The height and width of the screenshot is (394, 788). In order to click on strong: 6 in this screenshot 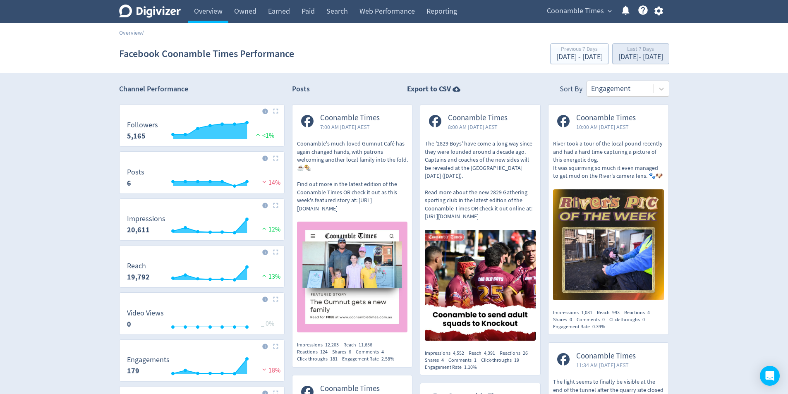, I will do `click(129, 183)`.